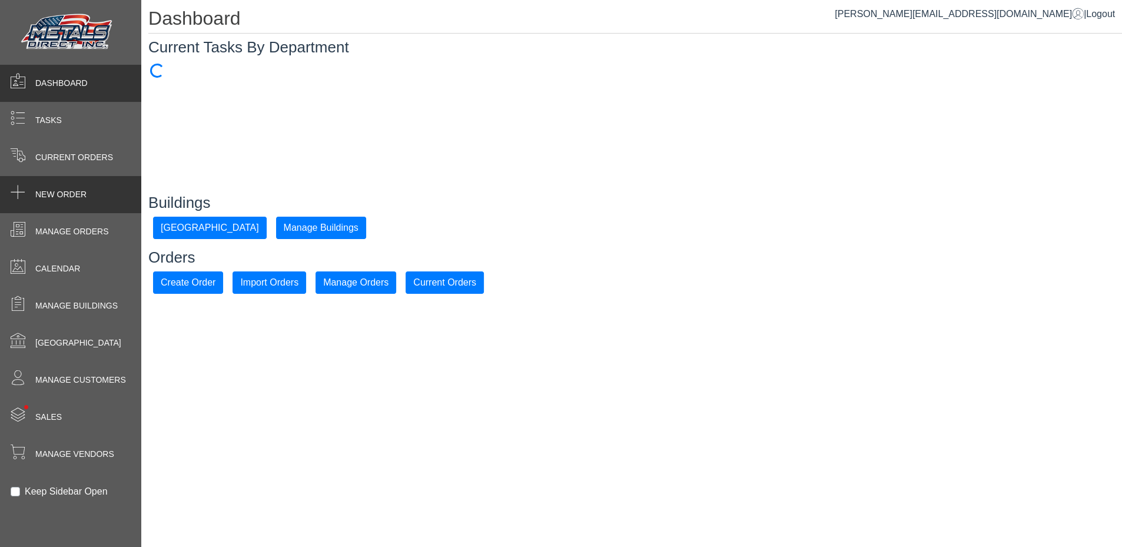  Describe the element at coordinates (635, 47) in the screenshot. I see `h3: Current Tasks By Department` at that location.